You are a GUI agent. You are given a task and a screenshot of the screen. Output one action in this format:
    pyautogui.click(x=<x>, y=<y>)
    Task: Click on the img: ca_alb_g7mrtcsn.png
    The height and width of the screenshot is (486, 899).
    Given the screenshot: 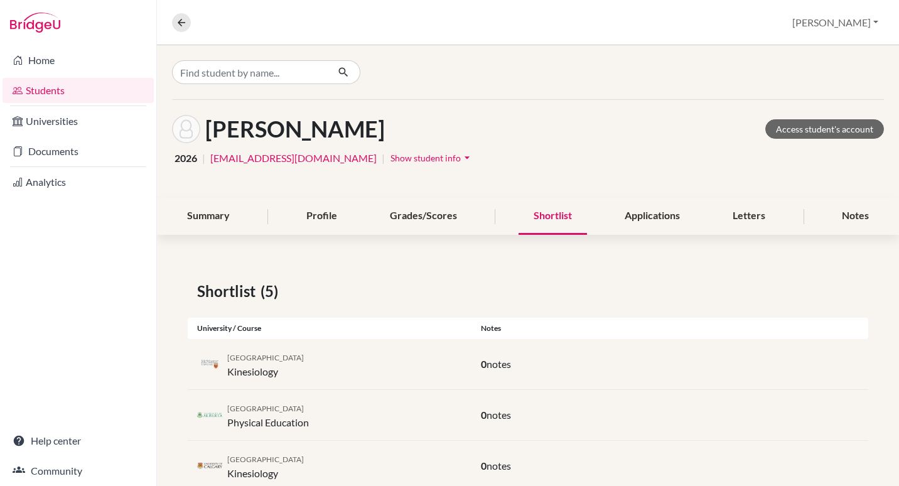 What is the action you would take?
    pyautogui.click(x=210, y=415)
    